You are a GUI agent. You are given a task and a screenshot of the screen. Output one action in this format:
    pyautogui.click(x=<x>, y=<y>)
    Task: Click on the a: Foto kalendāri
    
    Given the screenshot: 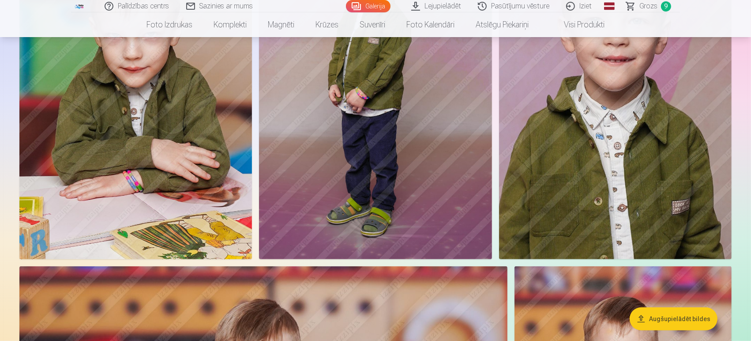 What is the action you would take?
    pyautogui.click(x=430, y=25)
    